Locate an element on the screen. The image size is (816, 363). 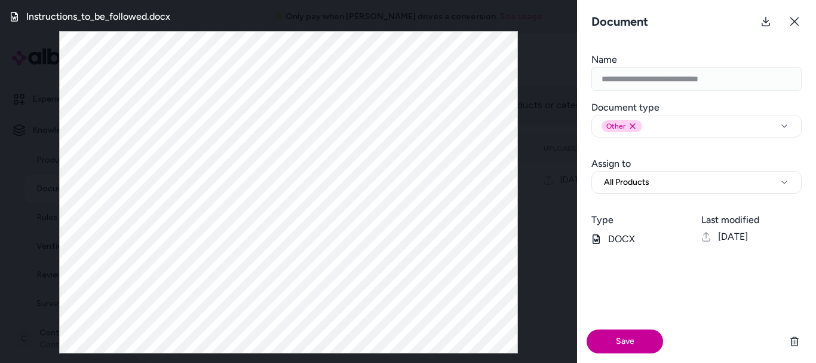
button: Remove other option is located at coordinates (633, 126).